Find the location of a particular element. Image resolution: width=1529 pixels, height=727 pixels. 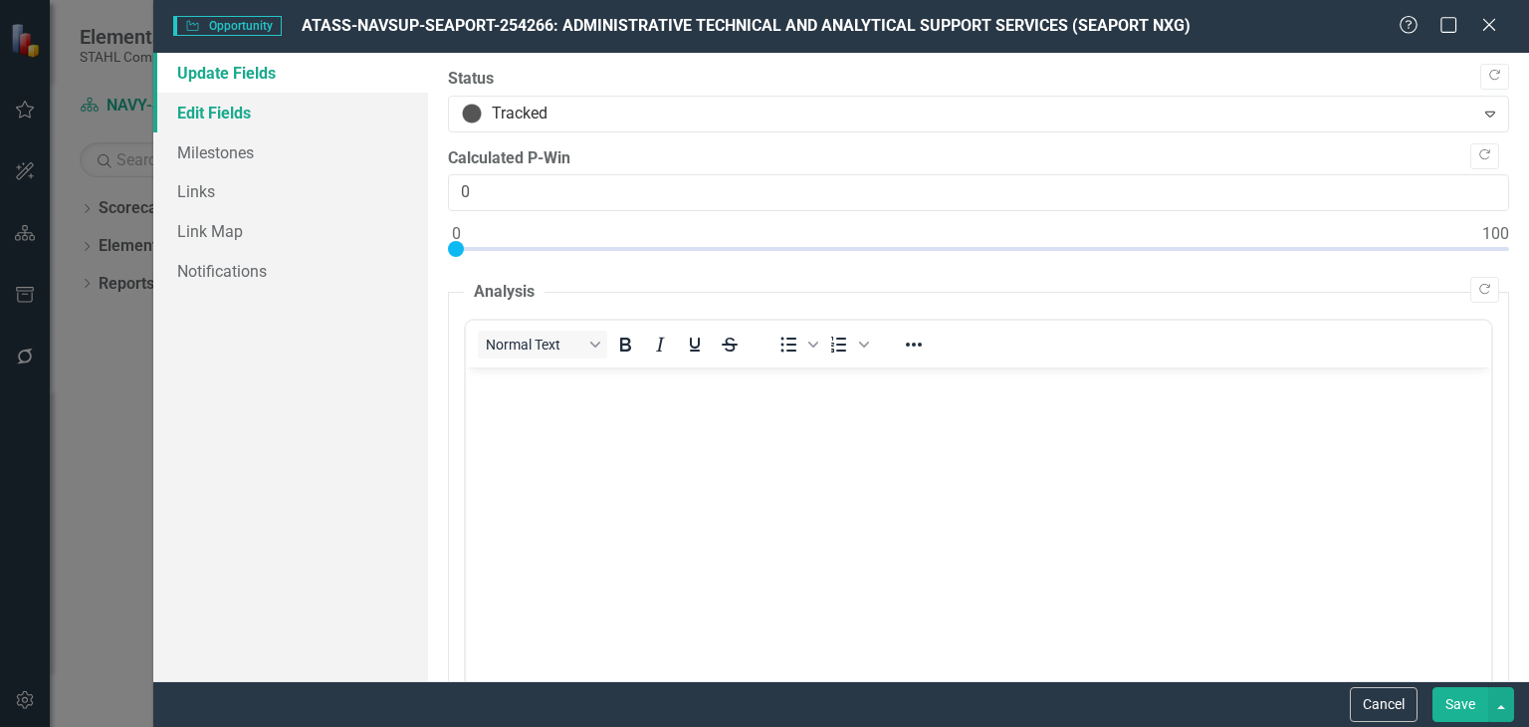

button: Italic is located at coordinates (660, 344).